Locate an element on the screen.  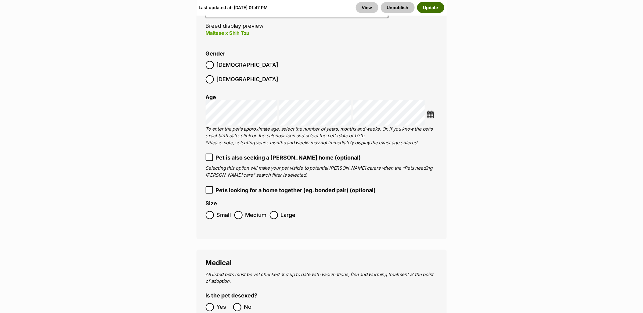
span: No is located at coordinates (251, 307).